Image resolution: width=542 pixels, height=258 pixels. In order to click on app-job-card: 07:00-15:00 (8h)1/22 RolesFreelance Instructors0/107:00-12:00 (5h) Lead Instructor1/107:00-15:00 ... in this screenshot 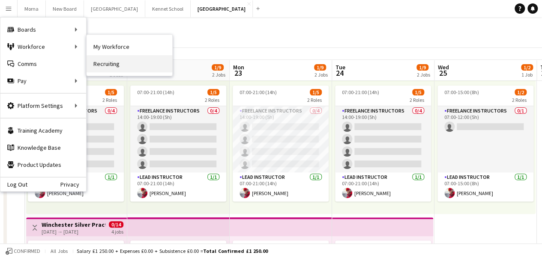, I will do `click(485, 143)`.